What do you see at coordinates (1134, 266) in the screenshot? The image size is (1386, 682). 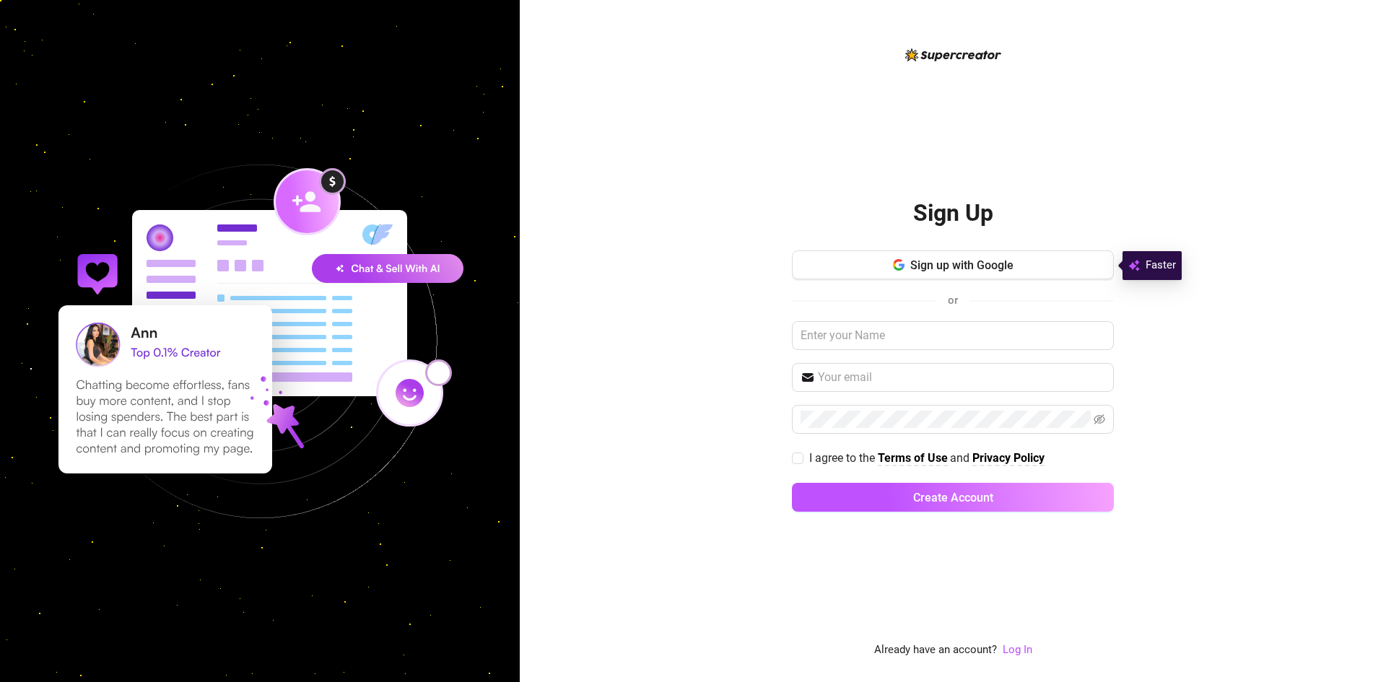 I see `img: svg%3e` at bounding box center [1134, 266].